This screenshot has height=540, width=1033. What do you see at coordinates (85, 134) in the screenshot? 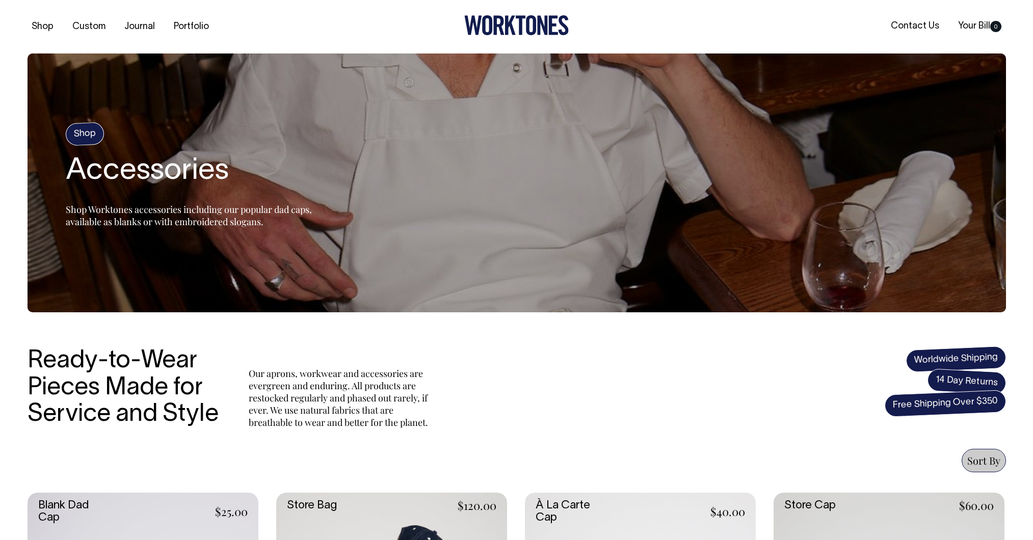
I see `h4: Shop` at bounding box center [85, 134].